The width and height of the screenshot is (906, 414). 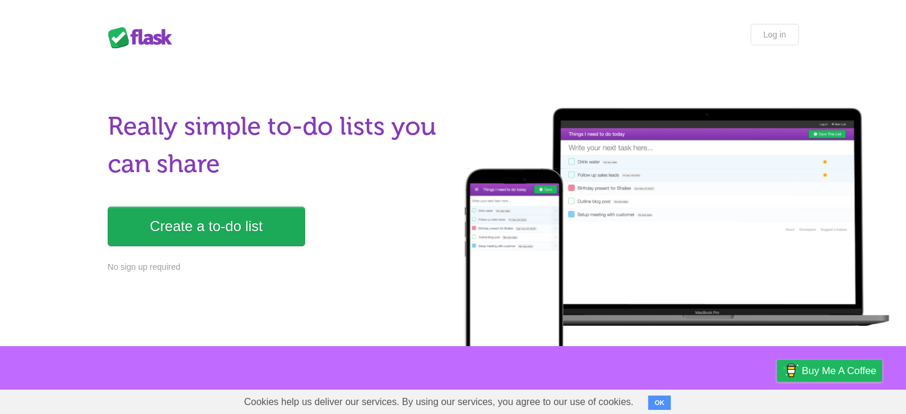 I want to click on span: Cookies help us deliver our services. By using our services, you agree to our use of cookies., so click(x=439, y=402).